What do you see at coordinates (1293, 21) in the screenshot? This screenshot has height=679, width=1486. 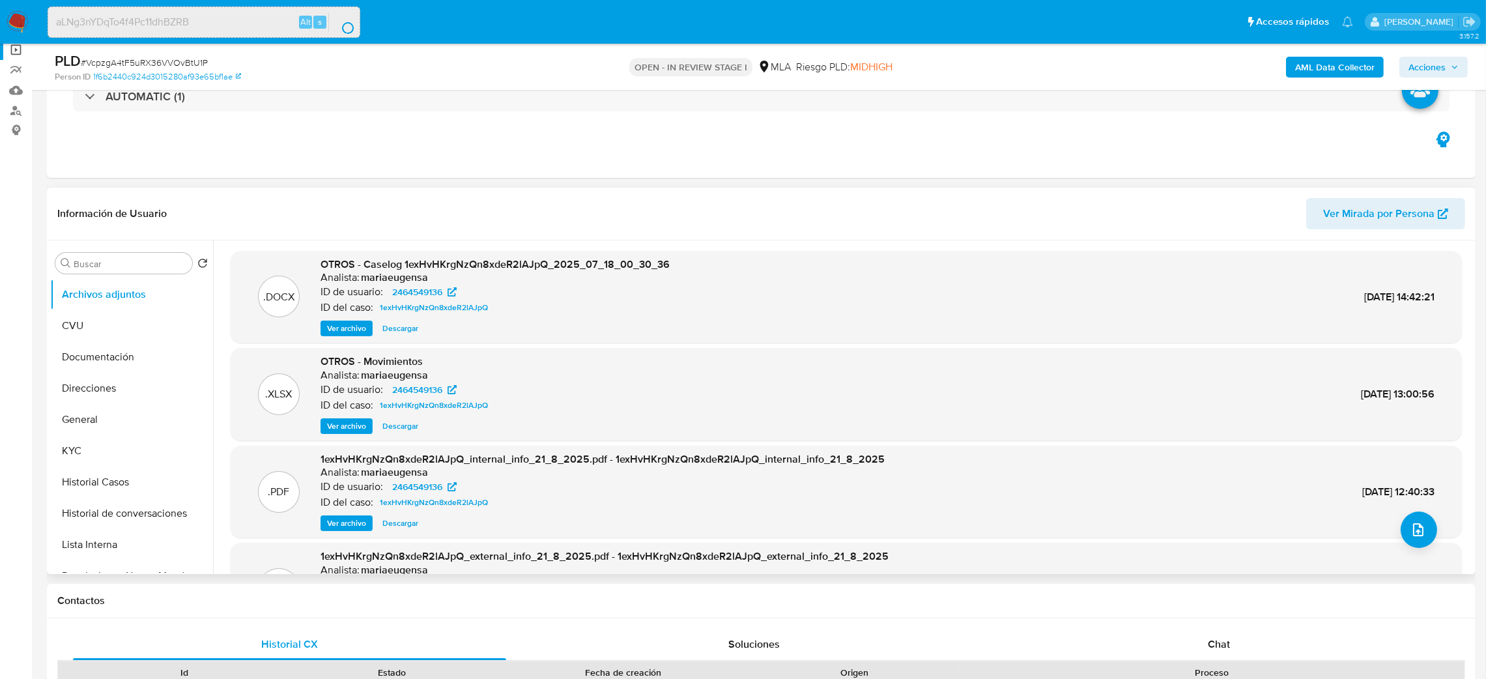 I see `span: Accesos rápidos` at bounding box center [1293, 21].